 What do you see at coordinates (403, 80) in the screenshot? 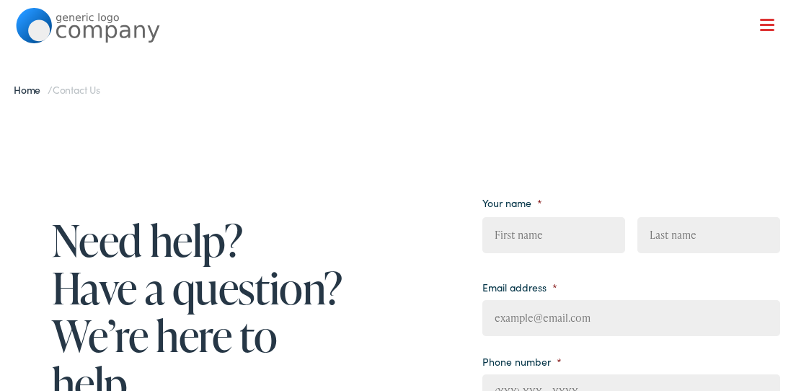
I see `a: What We Offer` at bounding box center [403, 80].